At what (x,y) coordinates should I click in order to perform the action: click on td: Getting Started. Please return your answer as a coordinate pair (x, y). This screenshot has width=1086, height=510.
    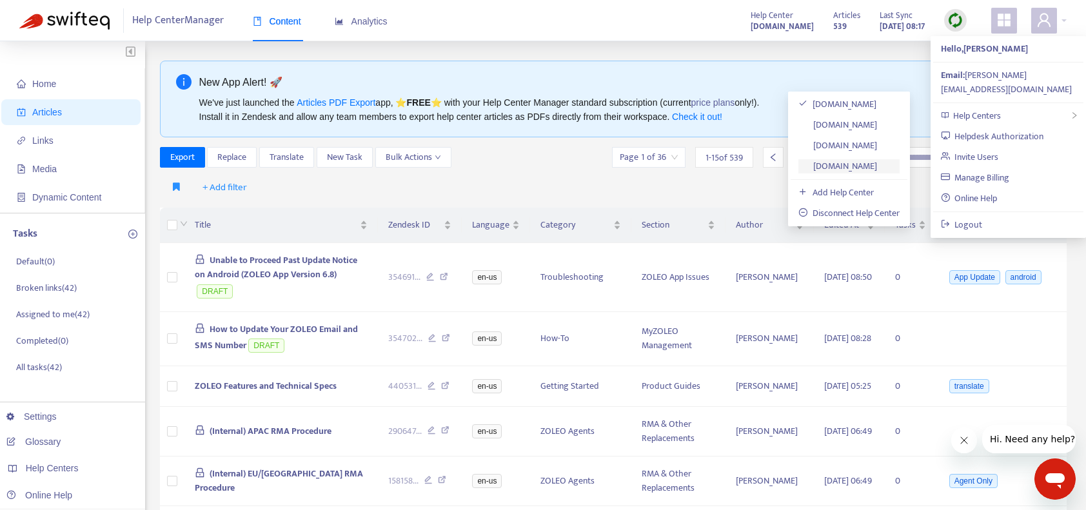
    Looking at the image, I should click on (581, 386).